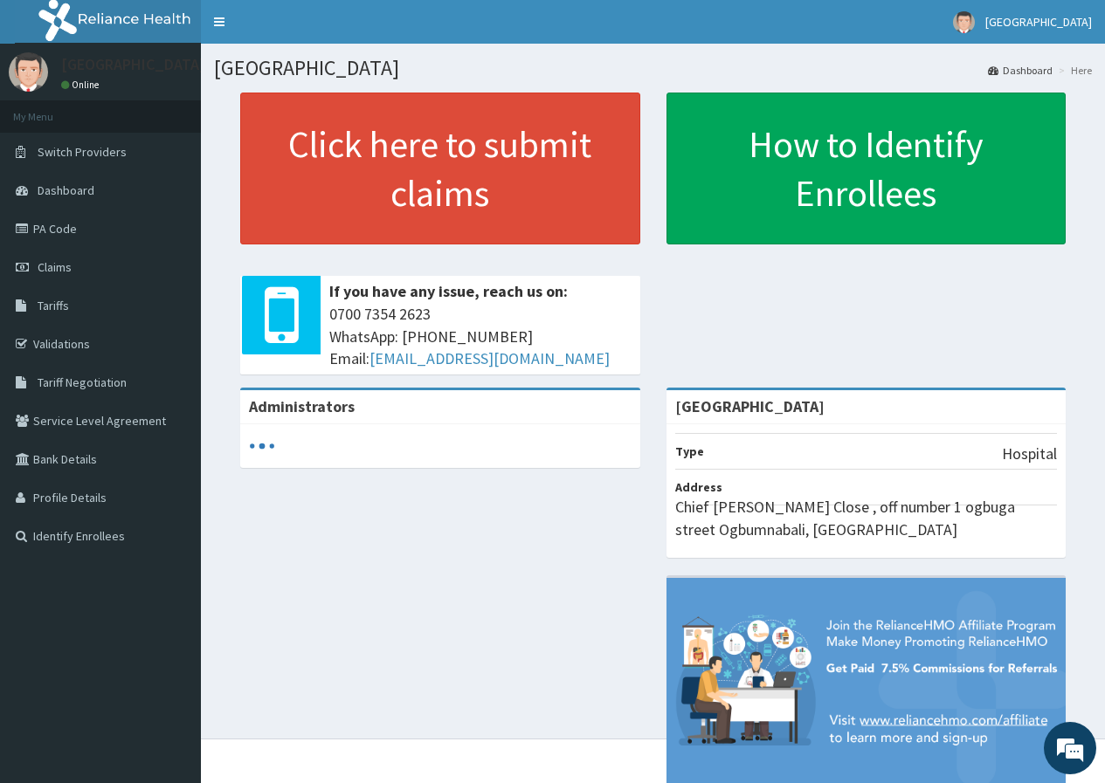  What do you see at coordinates (866, 169) in the screenshot?
I see `a: How to Identify Enrollees` at bounding box center [866, 169].